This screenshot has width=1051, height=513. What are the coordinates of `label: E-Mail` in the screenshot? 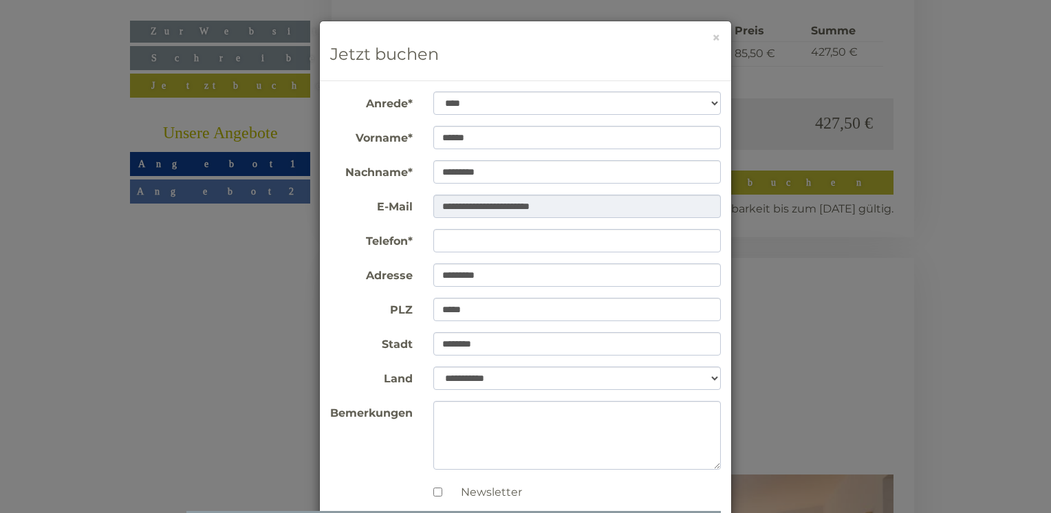 It's located at (371, 205).